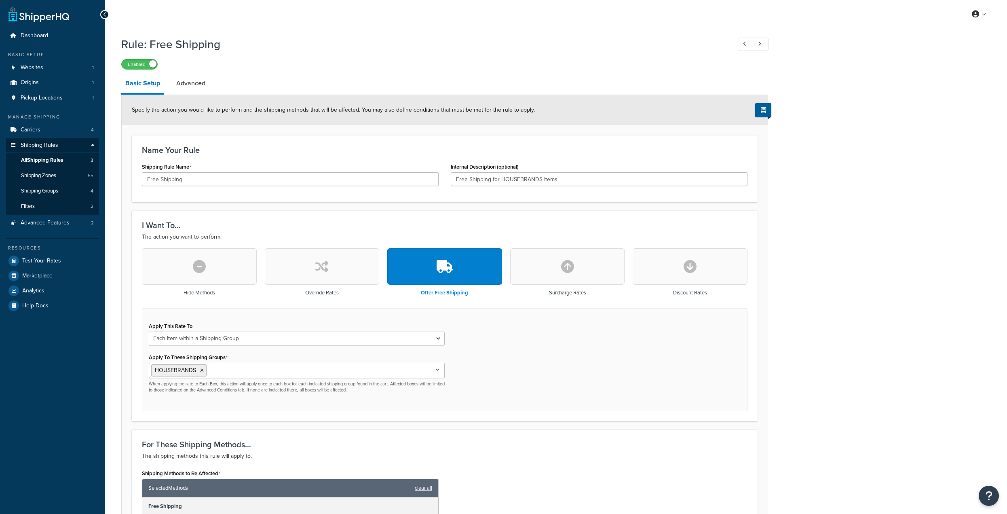 This screenshot has height=514, width=1007. Describe the element at coordinates (181, 473) in the screenshot. I see `label: Shipping Methods to Be Affected` at that location.